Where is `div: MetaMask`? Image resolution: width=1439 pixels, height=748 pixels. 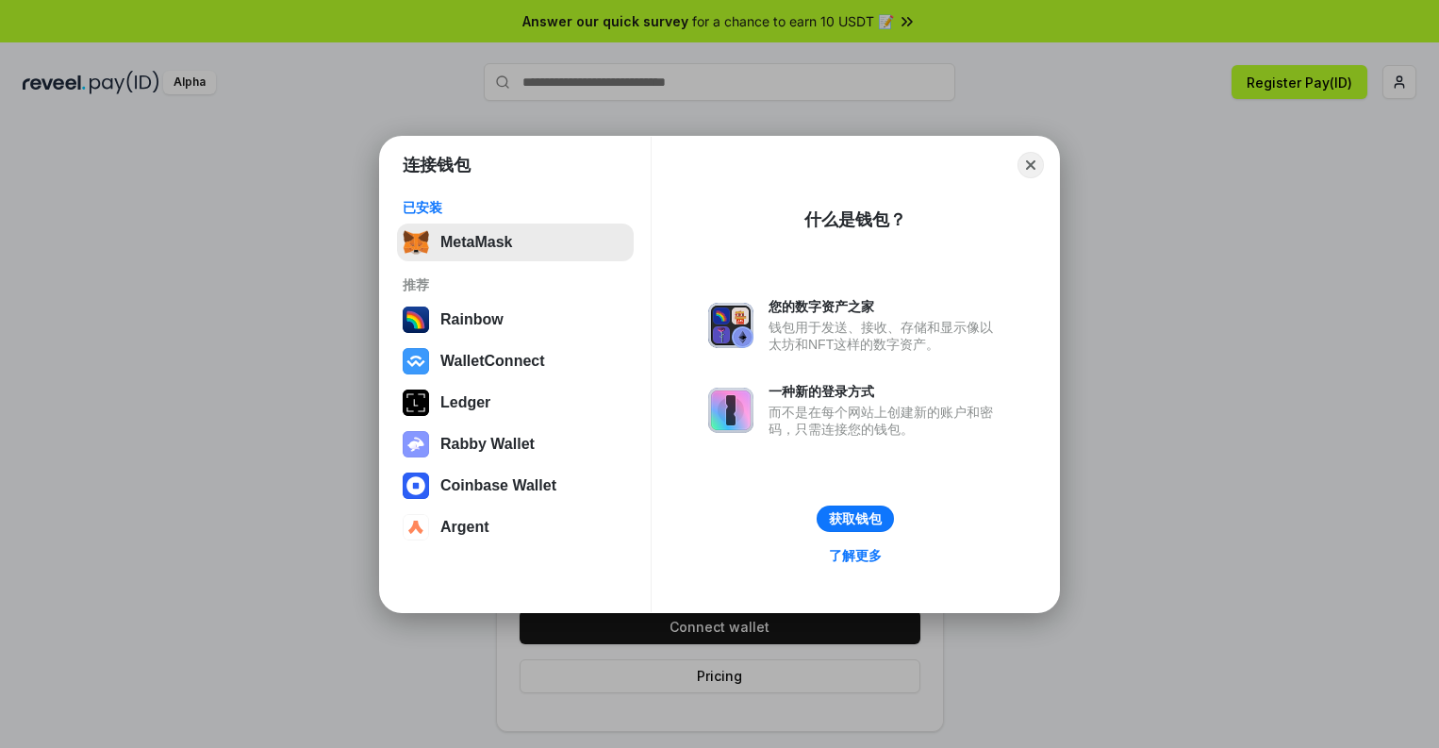
div: MetaMask is located at coordinates (476, 242).